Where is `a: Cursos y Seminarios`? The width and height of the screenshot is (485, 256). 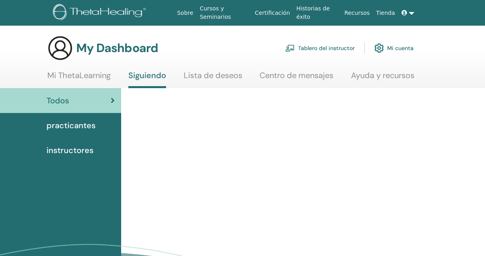 a: Cursos y Seminarios is located at coordinates (224, 13).